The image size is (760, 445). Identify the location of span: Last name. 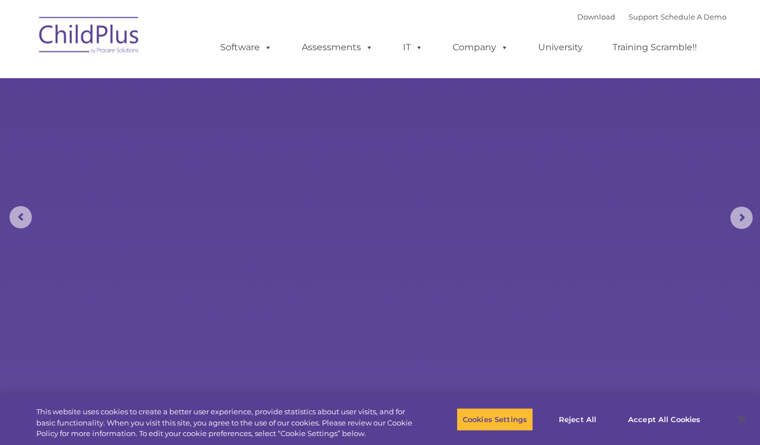
(172, 78).